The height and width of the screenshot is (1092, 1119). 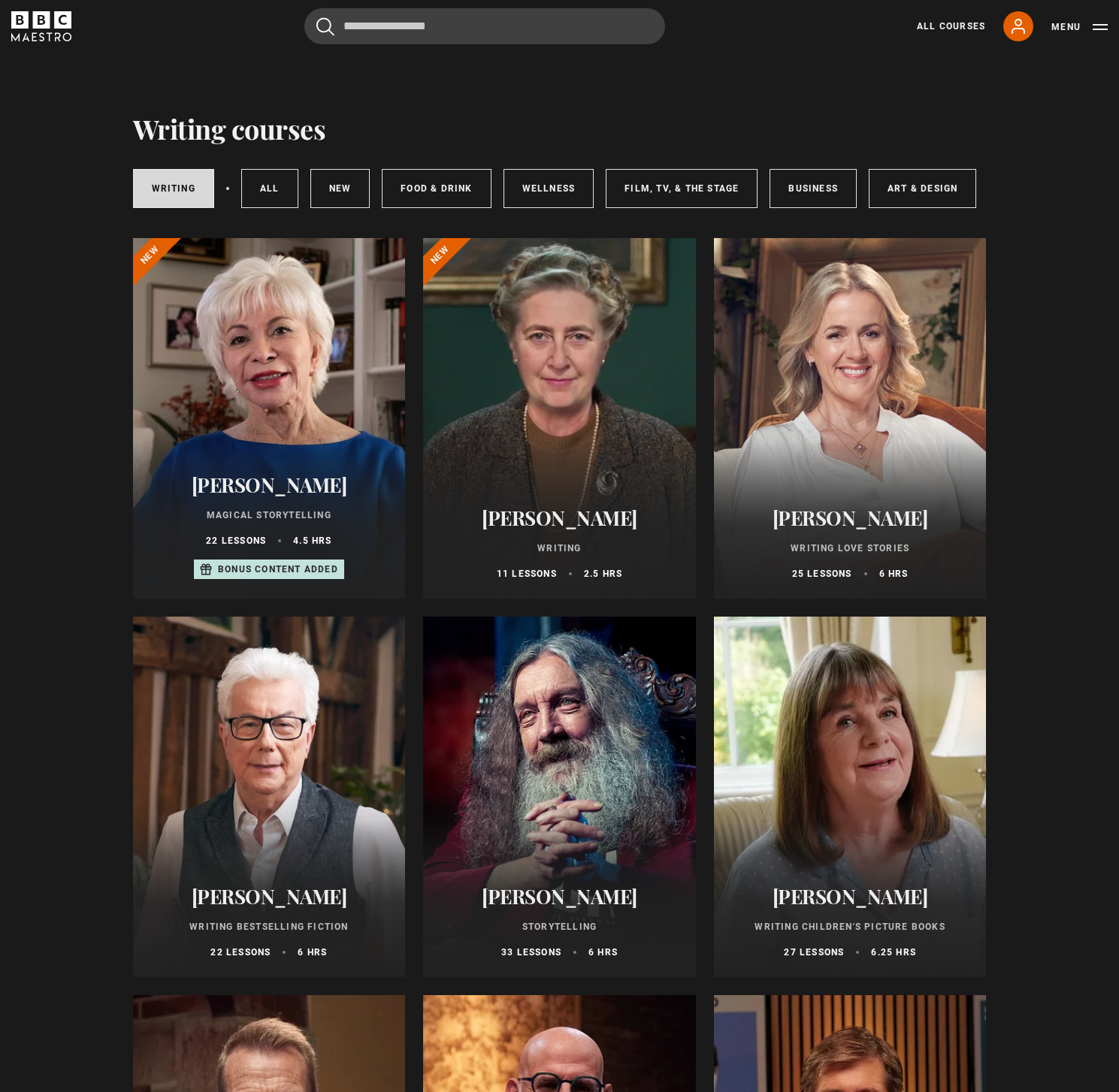 I want to click on p: 11 lessons, so click(x=527, y=574).